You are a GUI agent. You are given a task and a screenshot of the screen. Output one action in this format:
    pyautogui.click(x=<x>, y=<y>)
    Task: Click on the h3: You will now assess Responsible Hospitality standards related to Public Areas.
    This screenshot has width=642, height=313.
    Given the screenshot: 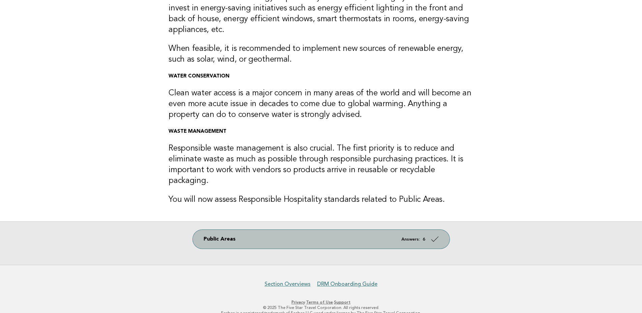 What is the action you would take?
    pyautogui.click(x=321, y=200)
    